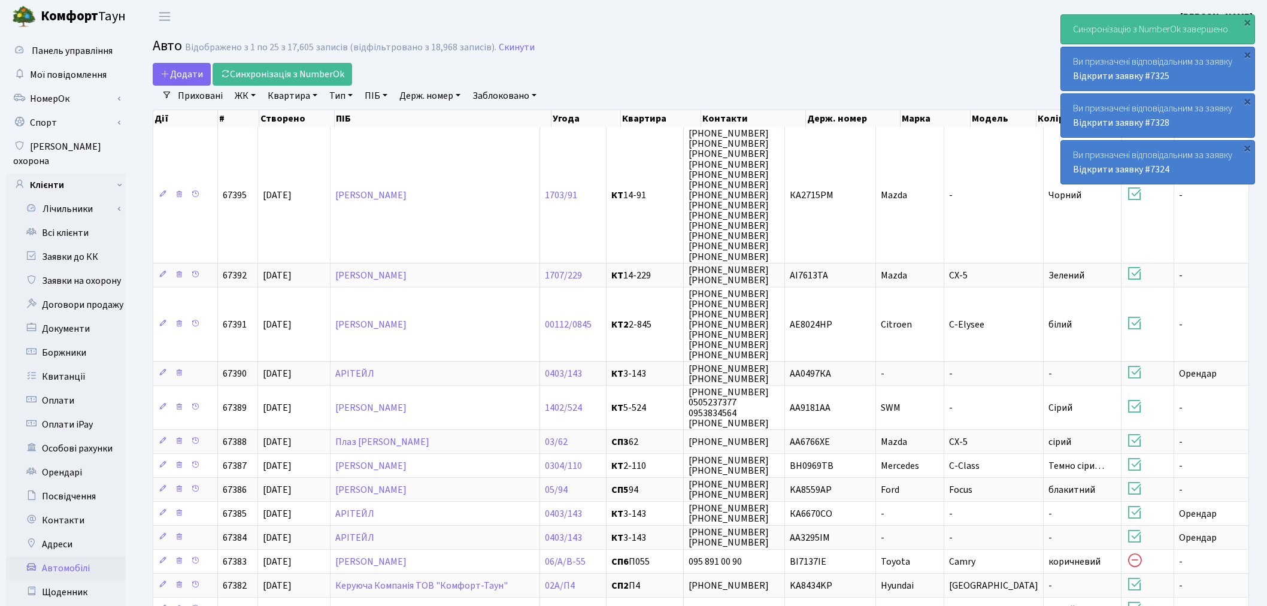 This screenshot has width=1267, height=606. What do you see at coordinates (66, 544) in the screenshot?
I see `a: Адреси` at bounding box center [66, 544].